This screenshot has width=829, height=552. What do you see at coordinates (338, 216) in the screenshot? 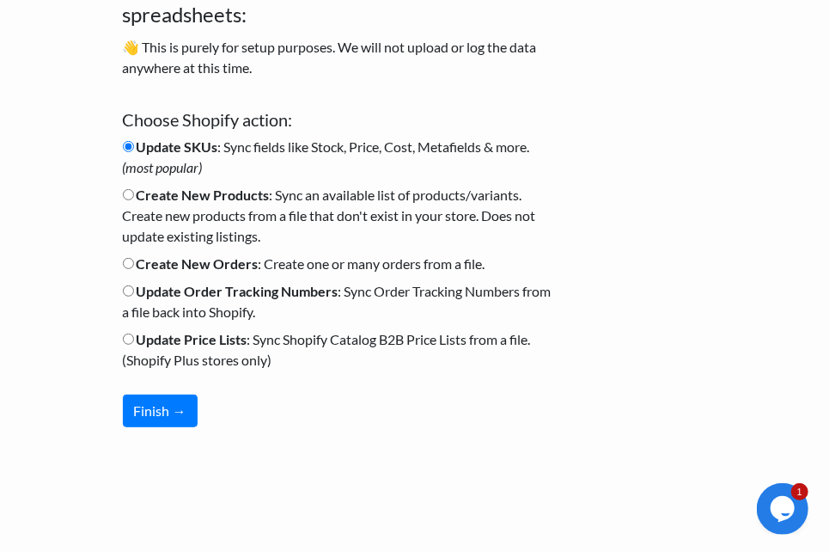
I see `label: : Sync an available list of products/variants. Create new products from a file that don't exist i...` at bounding box center [338, 216].